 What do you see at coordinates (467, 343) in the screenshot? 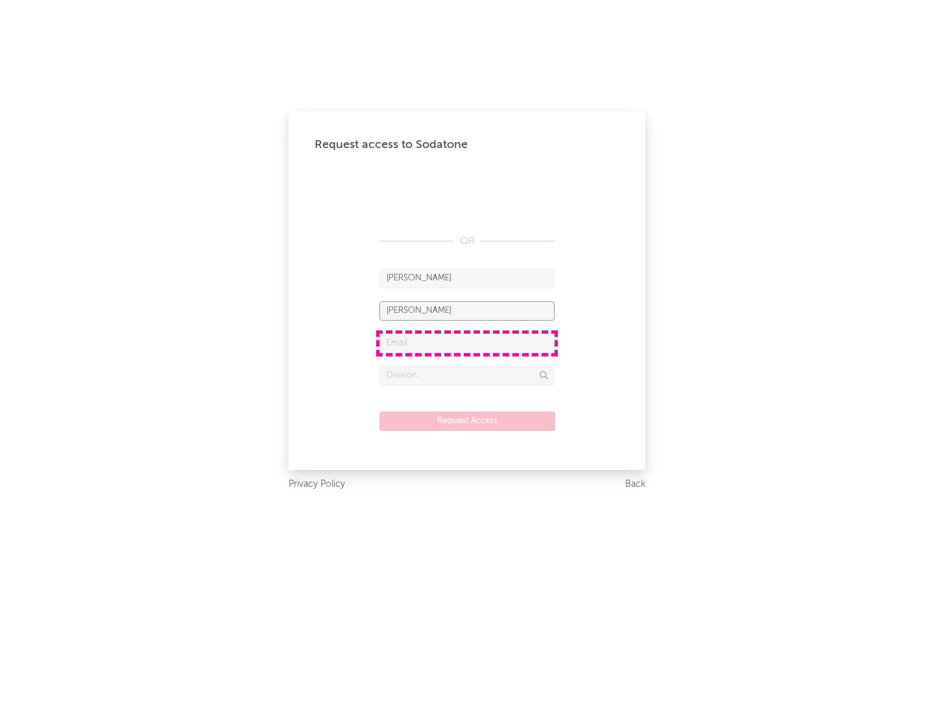
I see `input: Email` at bounding box center [467, 343].